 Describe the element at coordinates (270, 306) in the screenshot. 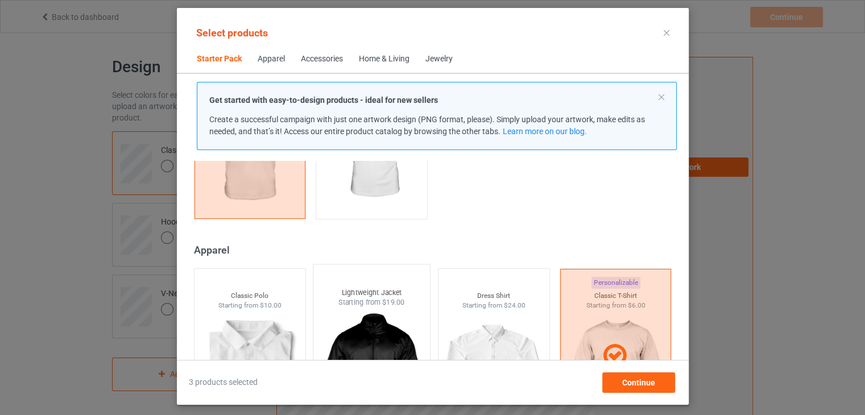

I see `span: $10.00` at that location.